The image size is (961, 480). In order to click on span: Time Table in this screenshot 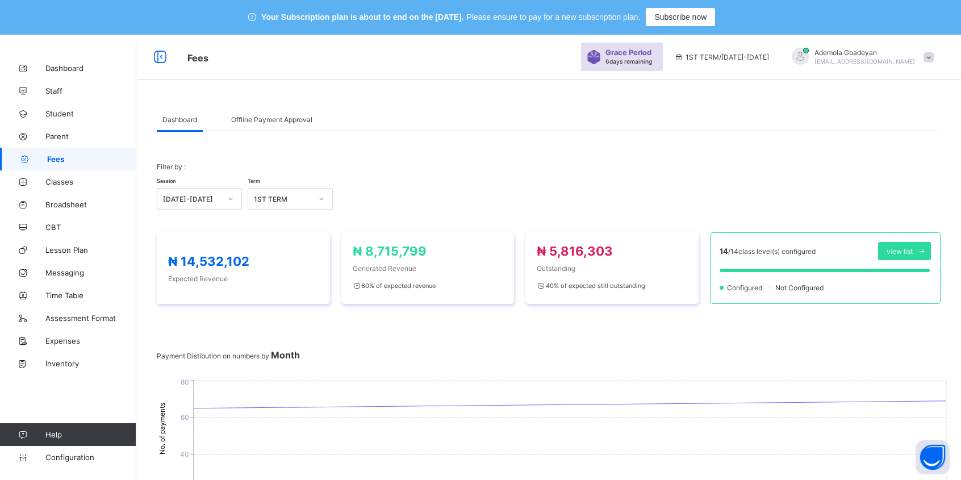, I will do `click(91, 295)`.